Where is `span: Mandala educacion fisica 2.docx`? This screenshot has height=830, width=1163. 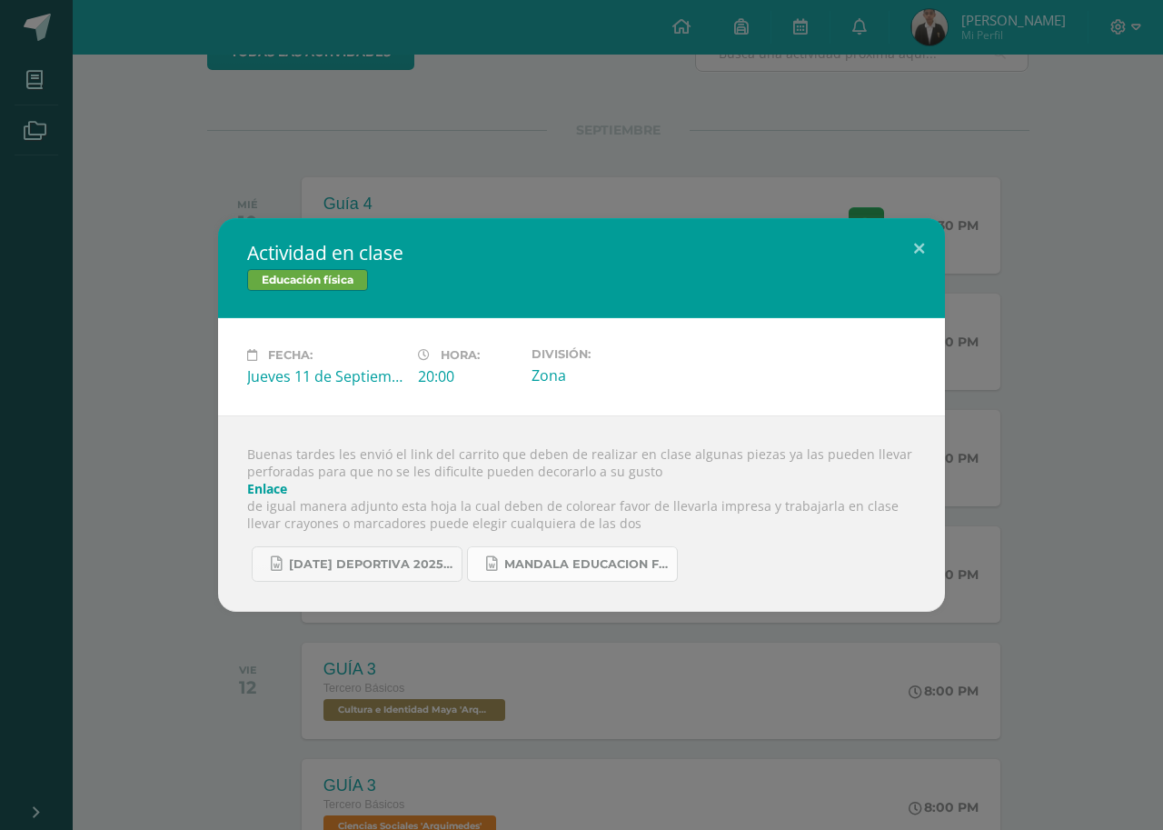
span: Mandala educacion fisica 2.docx is located at coordinates (586, 564).